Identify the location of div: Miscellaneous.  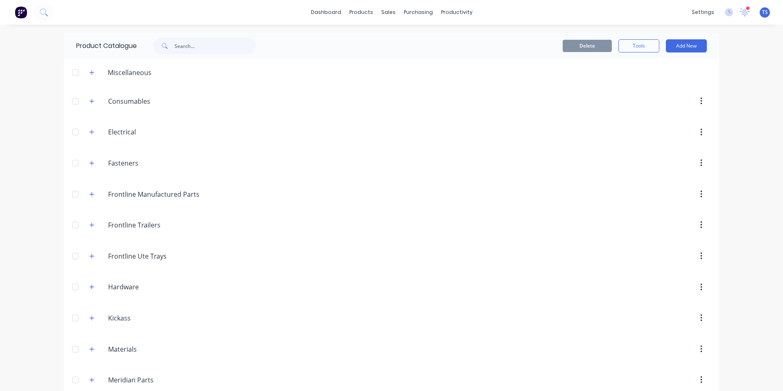
(129, 72).